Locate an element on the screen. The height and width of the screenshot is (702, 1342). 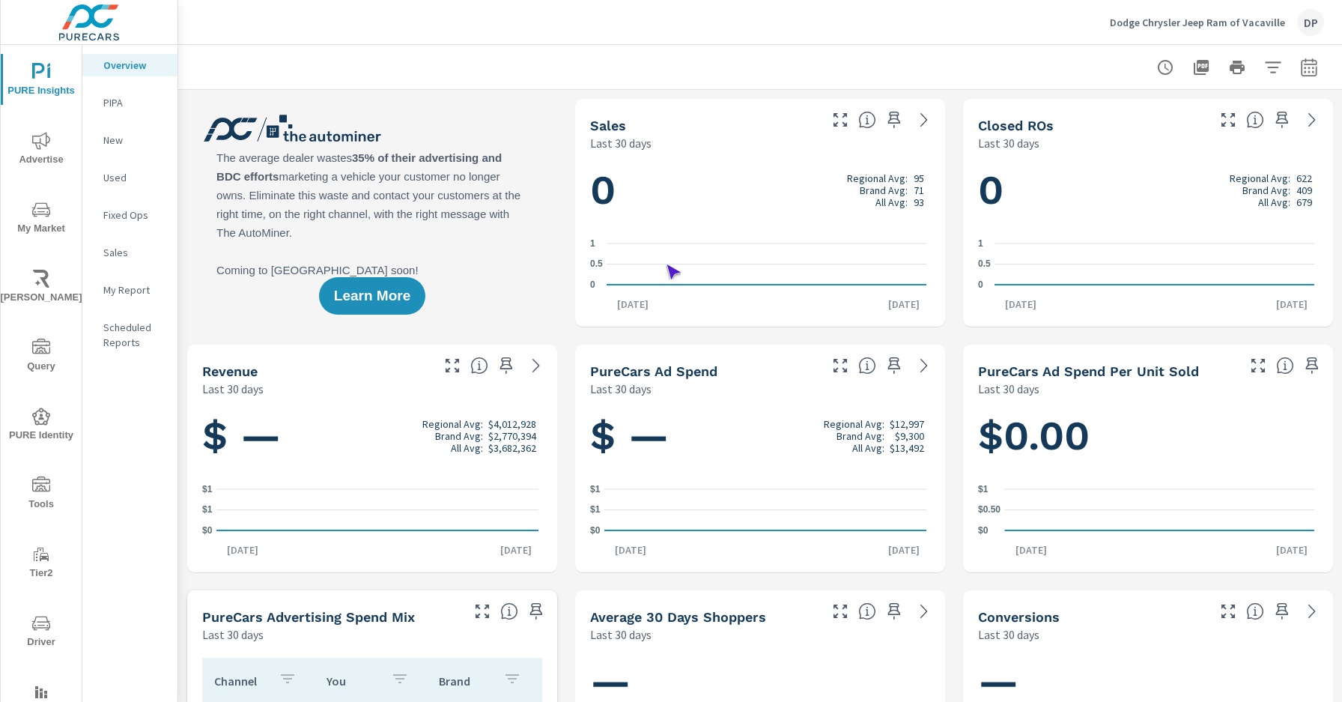
p: Sales is located at coordinates (134, 252).